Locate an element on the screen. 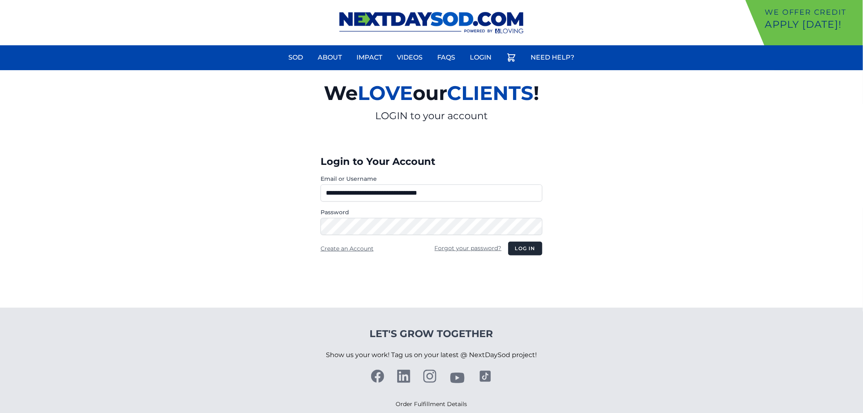 This screenshot has height=413, width=863. label: Password is located at coordinates (431, 212).